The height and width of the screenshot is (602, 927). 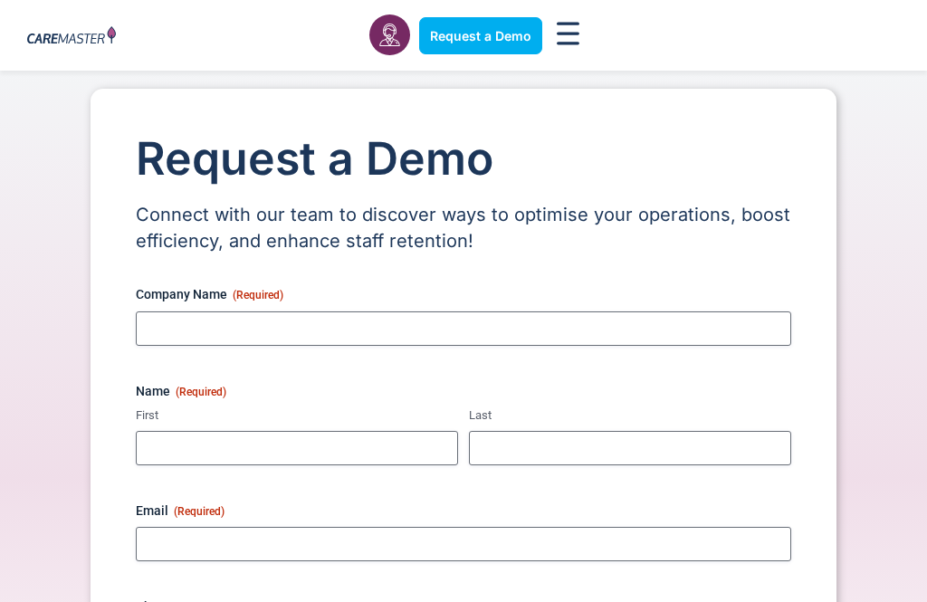 I want to click on p: Connect with our team to discover ways to optimise your operations, boost efficiency, and enhance..., so click(x=464, y=228).